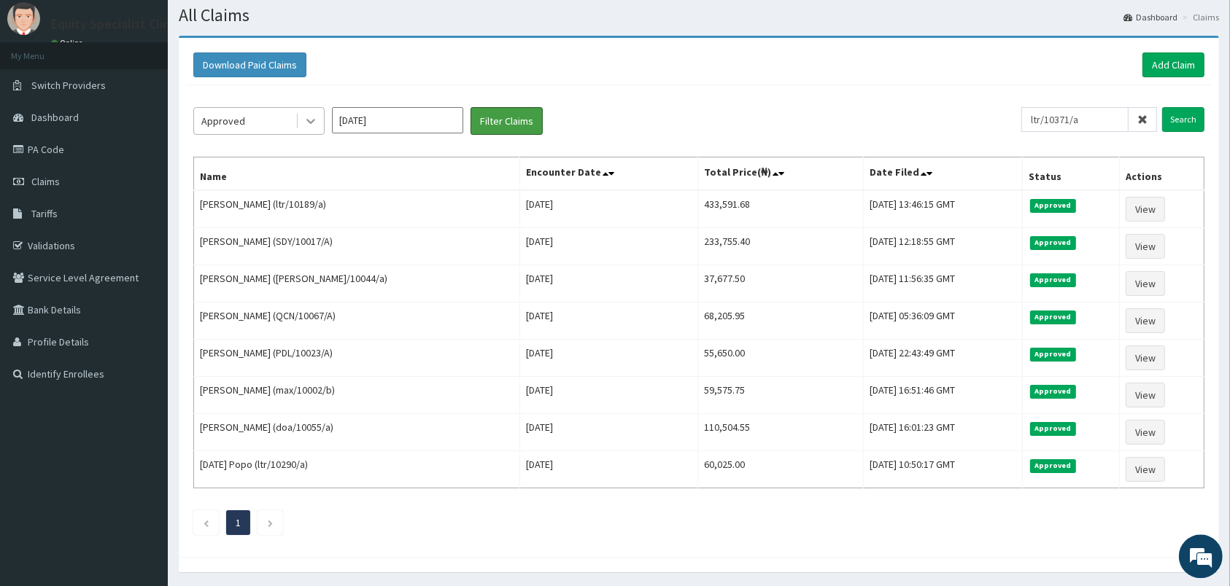 The height and width of the screenshot is (586, 1230). What do you see at coordinates (780, 210) in the screenshot?
I see `td: 433,591.68` at bounding box center [780, 210].